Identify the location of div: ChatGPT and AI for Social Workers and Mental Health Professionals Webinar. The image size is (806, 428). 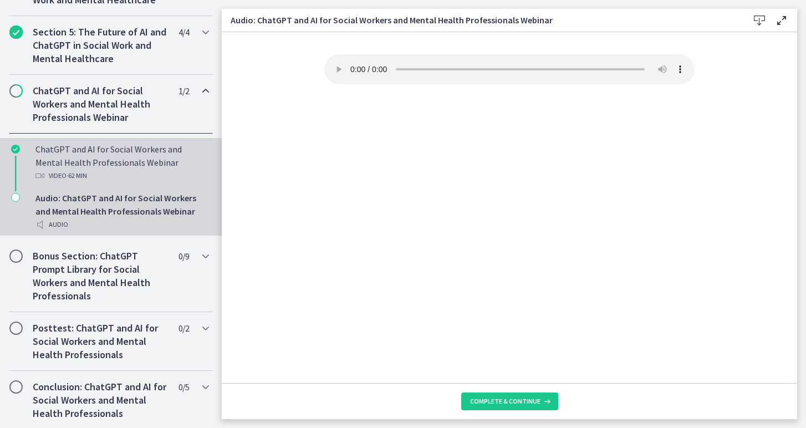
(122, 162).